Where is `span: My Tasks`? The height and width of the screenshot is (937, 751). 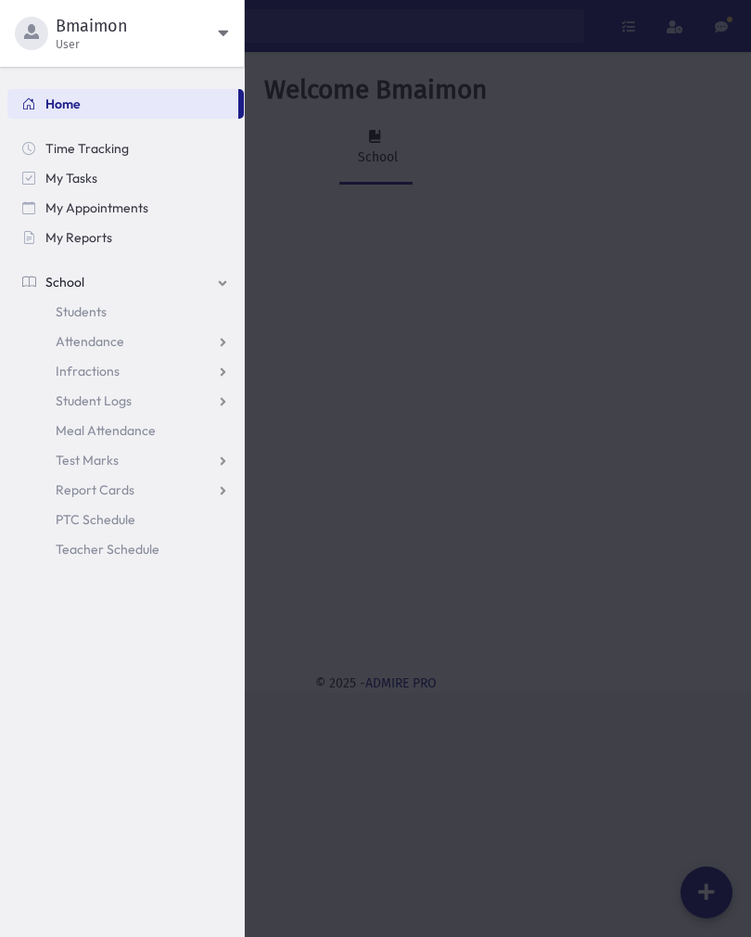
span: My Tasks is located at coordinates (71, 178).